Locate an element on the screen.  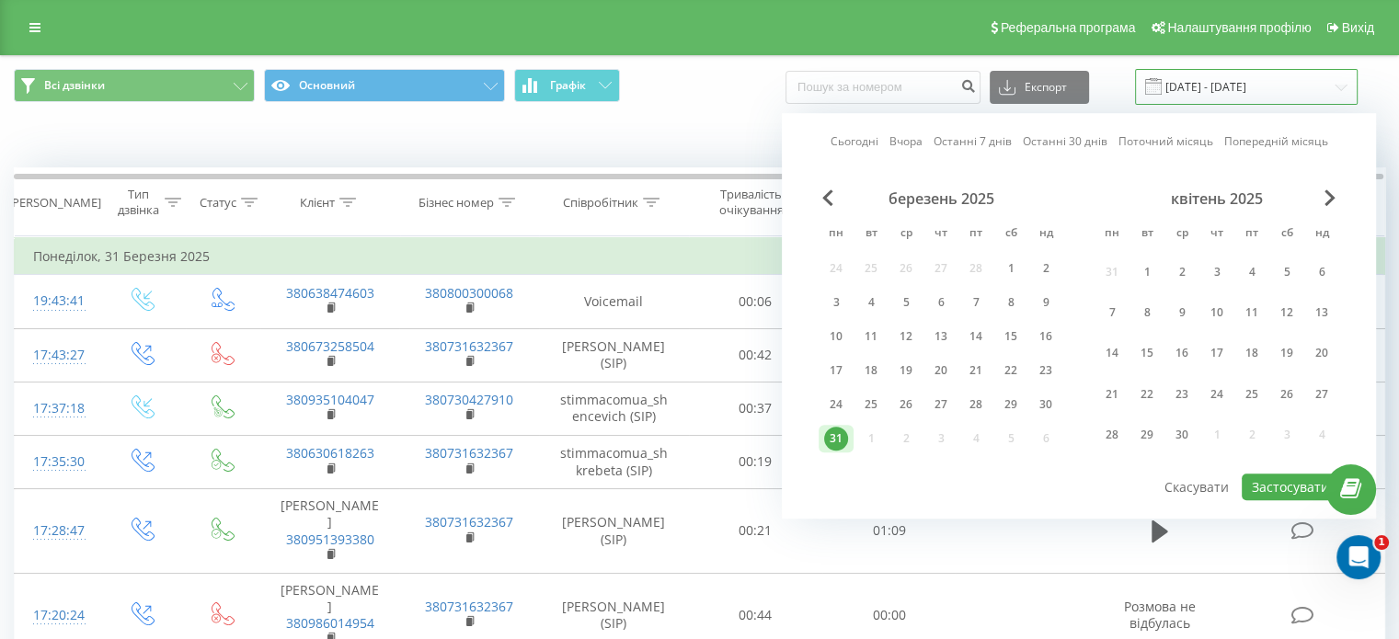
div: 28 is located at coordinates (976, 405).